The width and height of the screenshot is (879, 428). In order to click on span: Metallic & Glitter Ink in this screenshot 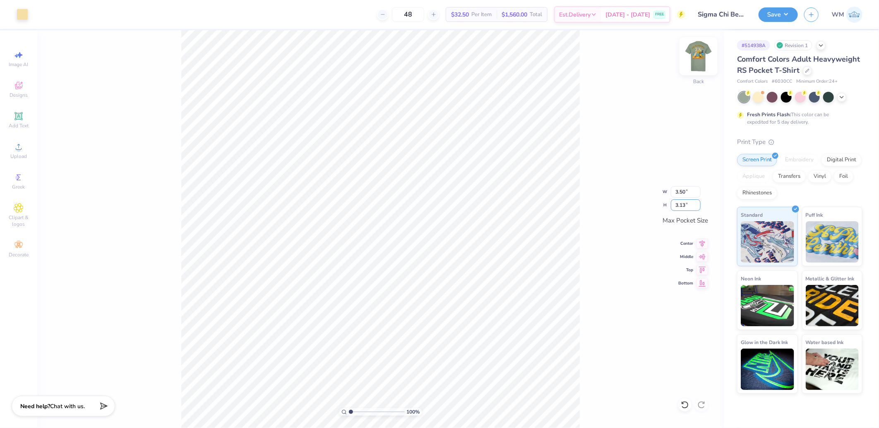, I will do `click(830, 279)`.